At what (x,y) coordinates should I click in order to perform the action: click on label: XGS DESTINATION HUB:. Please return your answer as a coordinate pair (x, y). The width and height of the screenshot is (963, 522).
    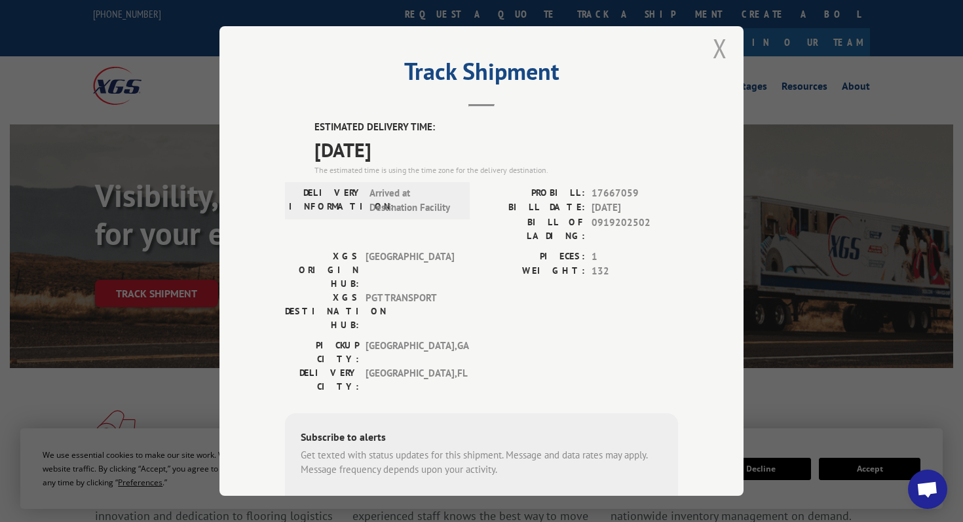
    Looking at the image, I should click on (322, 311).